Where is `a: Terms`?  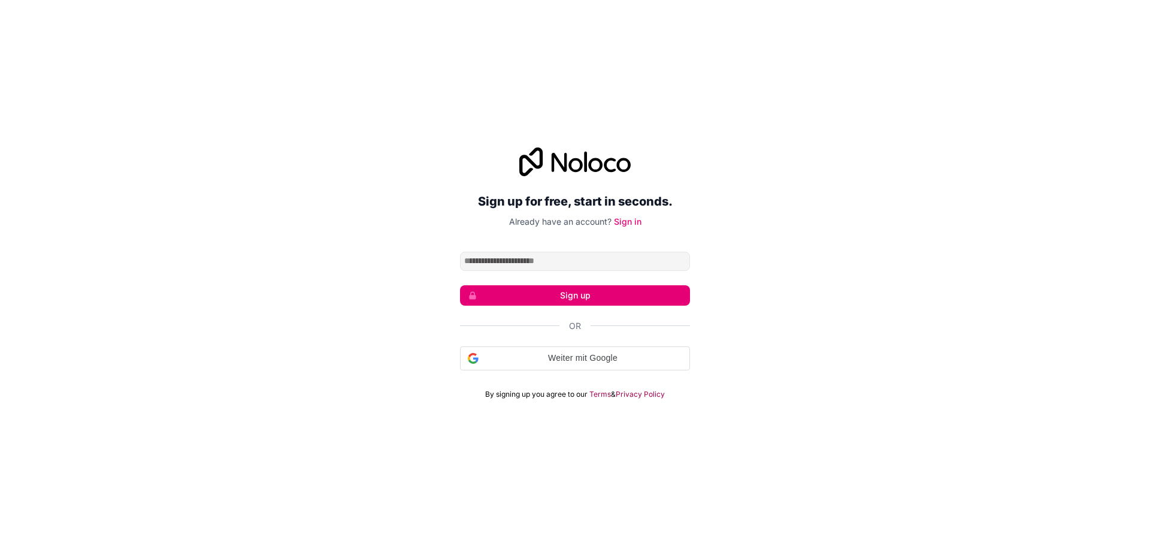 a: Terms is located at coordinates (600, 394).